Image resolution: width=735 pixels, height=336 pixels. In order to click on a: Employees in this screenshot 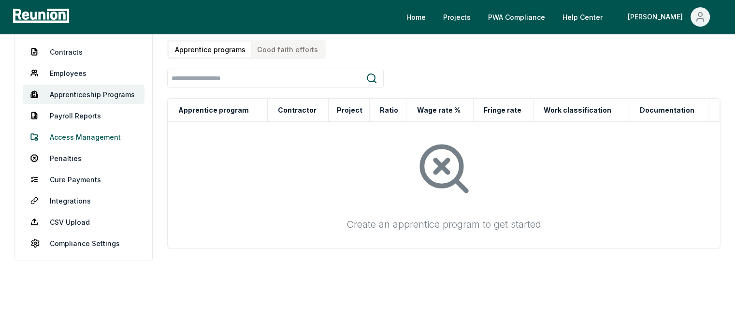, I will do `click(84, 73)`.